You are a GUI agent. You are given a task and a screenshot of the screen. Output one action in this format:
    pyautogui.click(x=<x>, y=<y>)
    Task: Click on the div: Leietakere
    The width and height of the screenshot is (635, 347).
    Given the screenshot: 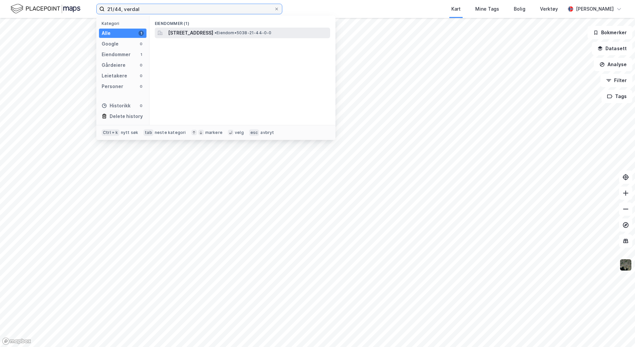 What is the action you would take?
    pyautogui.click(x=114, y=76)
    